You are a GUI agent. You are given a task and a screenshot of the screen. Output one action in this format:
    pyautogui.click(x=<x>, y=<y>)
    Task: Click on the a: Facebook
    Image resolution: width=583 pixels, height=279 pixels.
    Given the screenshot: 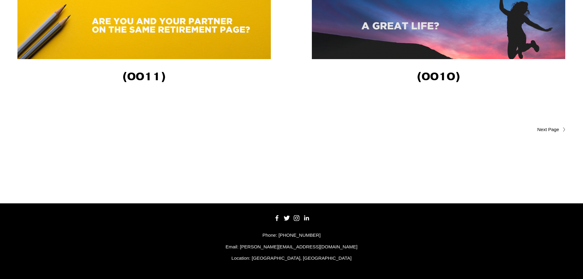 What is the action you would take?
    pyautogui.click(x=277, y=218)
    